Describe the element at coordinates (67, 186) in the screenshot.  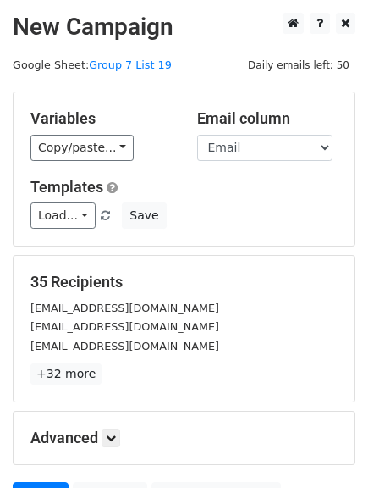
I see `a: Templates` at that location.